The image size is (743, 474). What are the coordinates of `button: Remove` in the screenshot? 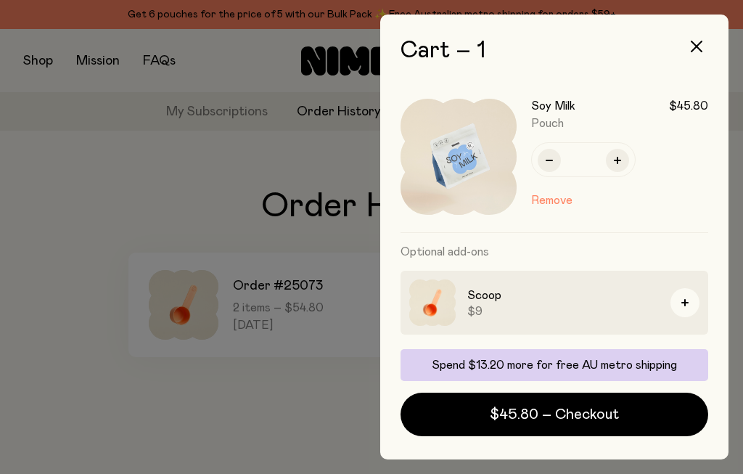 It's located at (552, 200).